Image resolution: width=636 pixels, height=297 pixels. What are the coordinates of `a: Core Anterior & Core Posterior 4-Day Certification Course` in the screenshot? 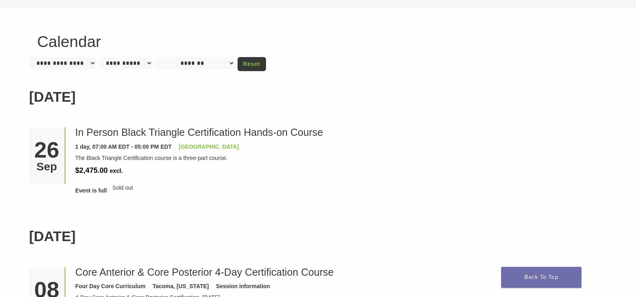 It's located at (205, 272).